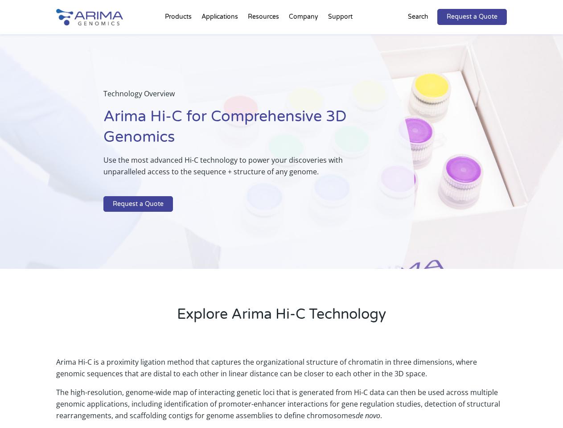 This screenshot has width=563, height=428. I want to click on p: Use the most advanced Hi-C technology to power your discoveries with unparalleled access to the s..., so click(236, 169).